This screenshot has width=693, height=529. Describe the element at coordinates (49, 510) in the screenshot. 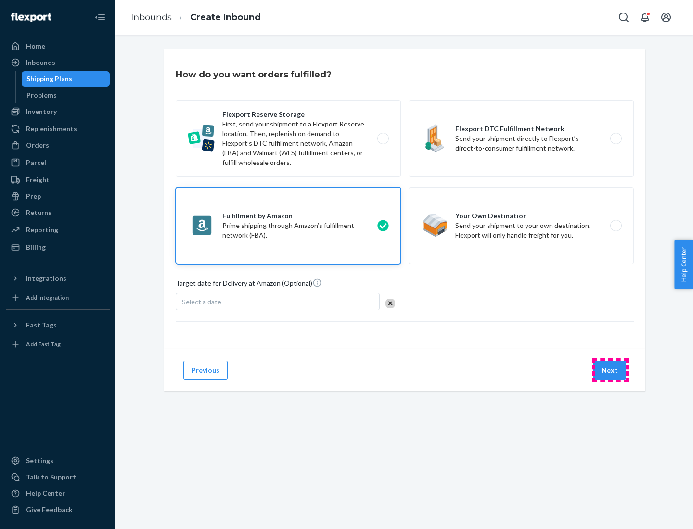

I see `div: Give Feedback` at that location.